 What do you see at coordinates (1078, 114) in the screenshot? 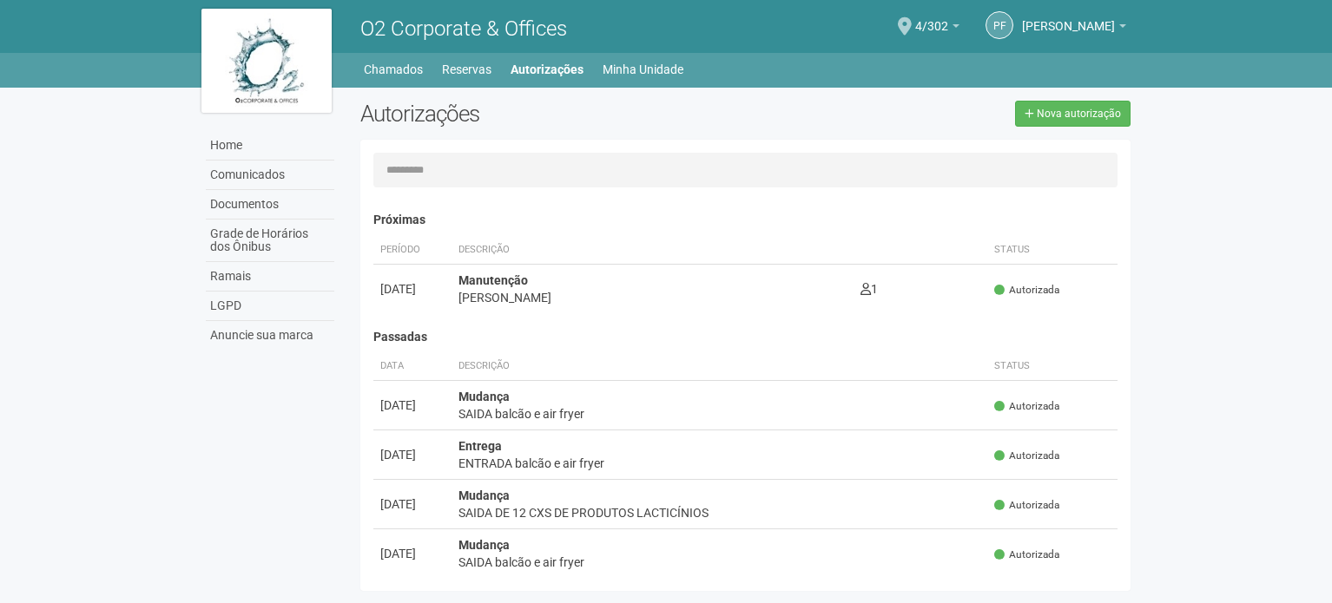
I see `span: Nova autorização` at bounding box center [1078, 114].